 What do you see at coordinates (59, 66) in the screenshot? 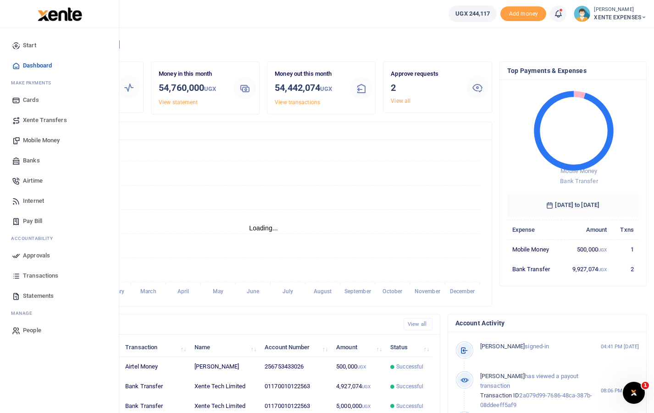
I see `a: Dashboard` at bounding box center [59, 66].